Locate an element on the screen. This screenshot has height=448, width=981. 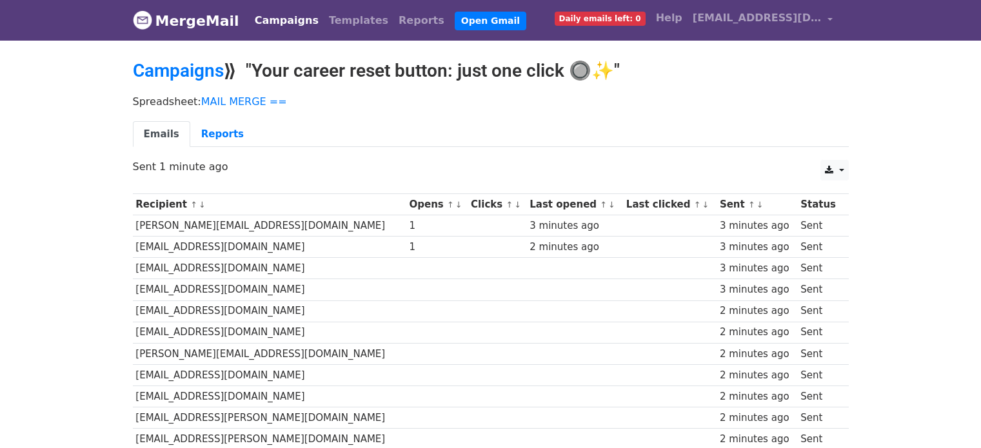
a: Emails is located at coordinates (161, 134).